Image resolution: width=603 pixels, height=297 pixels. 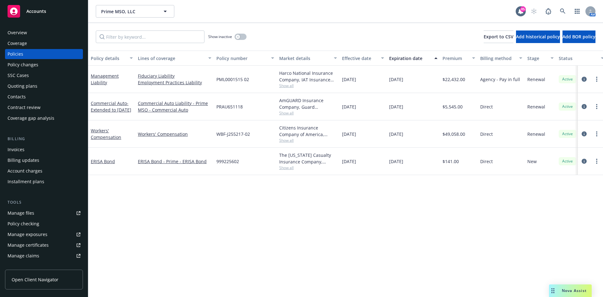 I want to click on button: Policy number, so click(x=245, y=58).